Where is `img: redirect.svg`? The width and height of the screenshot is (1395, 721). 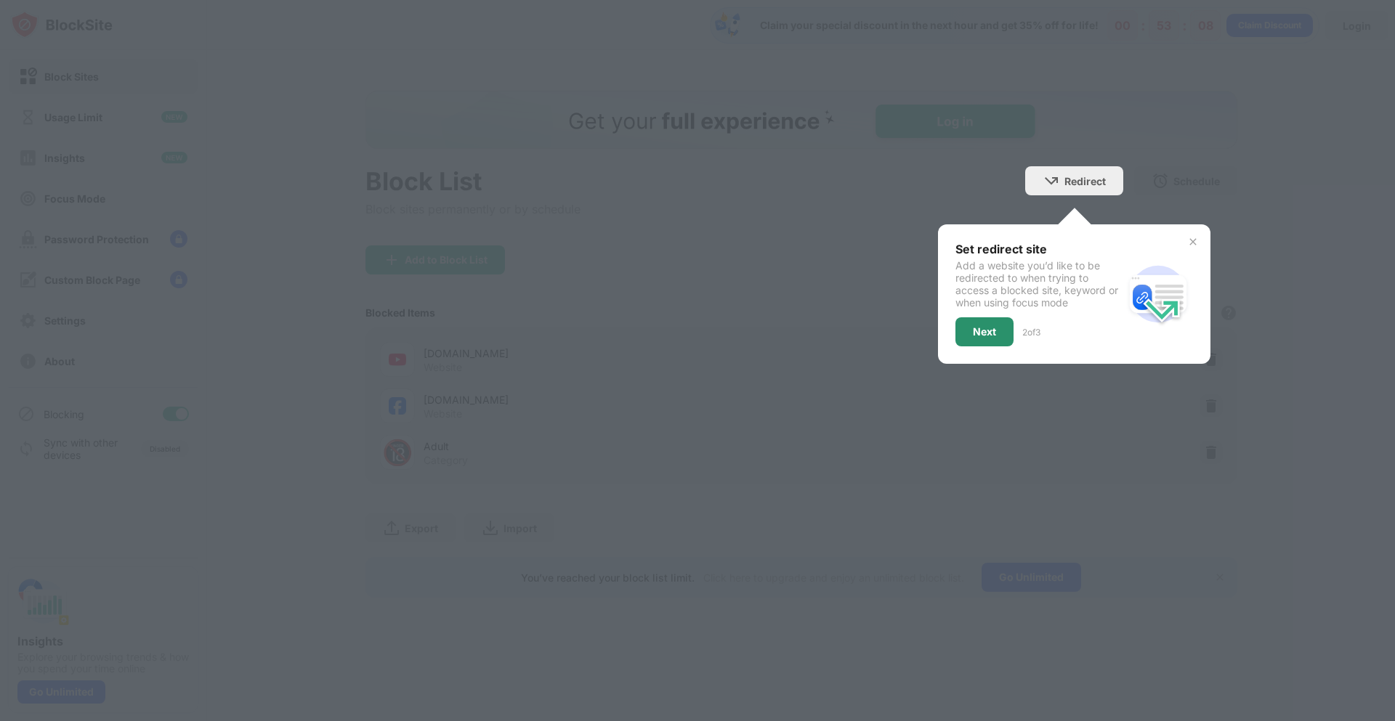 img: redirect.svg is located at coordinates (1158, 294).